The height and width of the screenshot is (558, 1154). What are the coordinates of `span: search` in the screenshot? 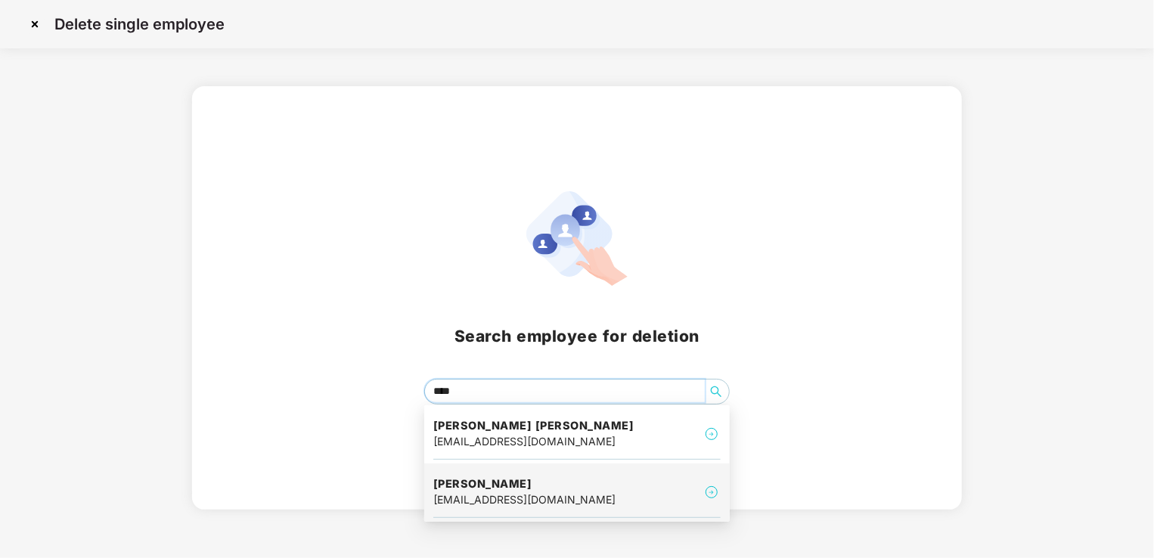 It's located at (716, 392).